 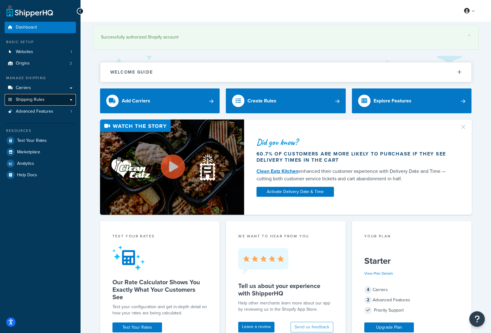 I want to click on a: Create Rules, so click(x=286, y=101).